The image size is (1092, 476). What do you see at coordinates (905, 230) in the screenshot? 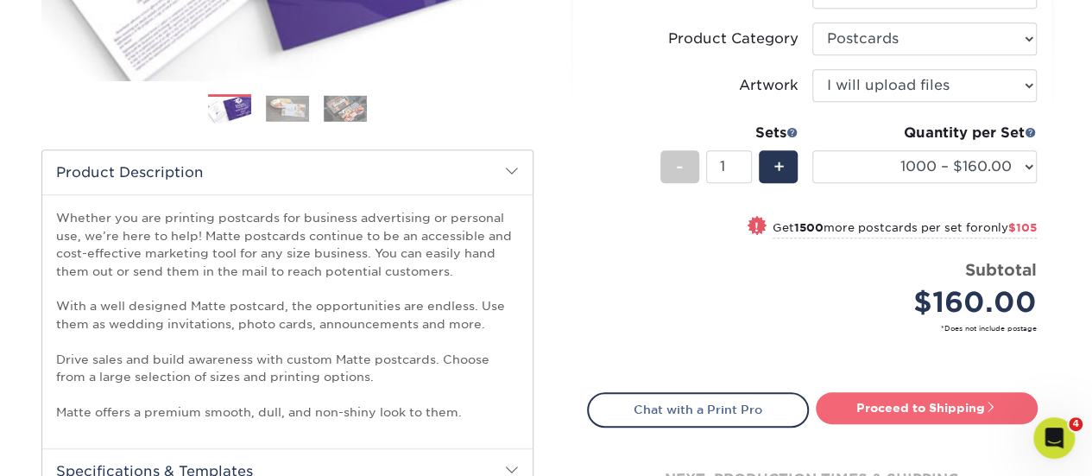
I see `small: Get more postcards per set for` at bounding box center [905, 230].